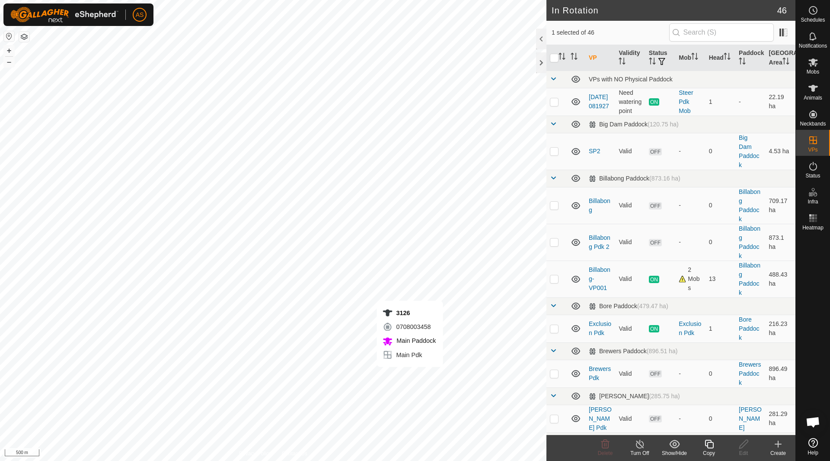  Describe the element at coordinates (675, 453) in the screenshot. I see `div: Show/Hide` at that location.